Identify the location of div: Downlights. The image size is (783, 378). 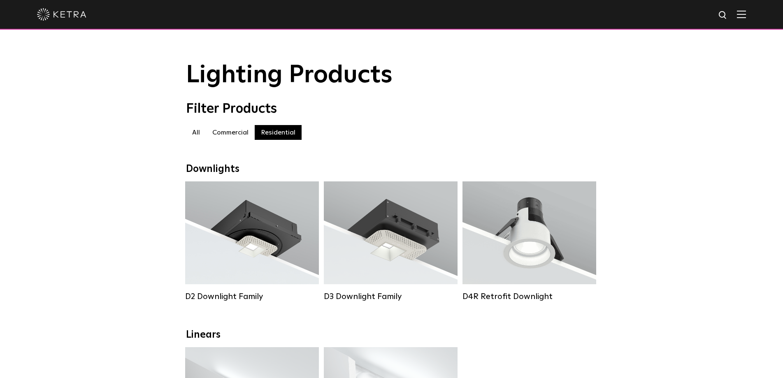
(392, 169).